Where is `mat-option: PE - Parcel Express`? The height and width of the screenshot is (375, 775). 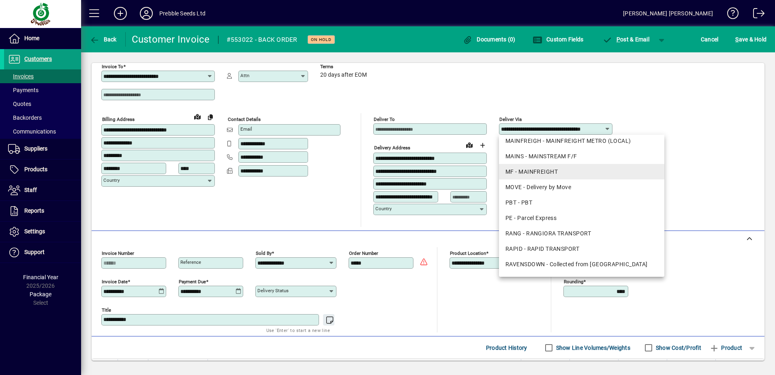
mat-option: PE - Parcel Express is located at coordinates (582, 218).